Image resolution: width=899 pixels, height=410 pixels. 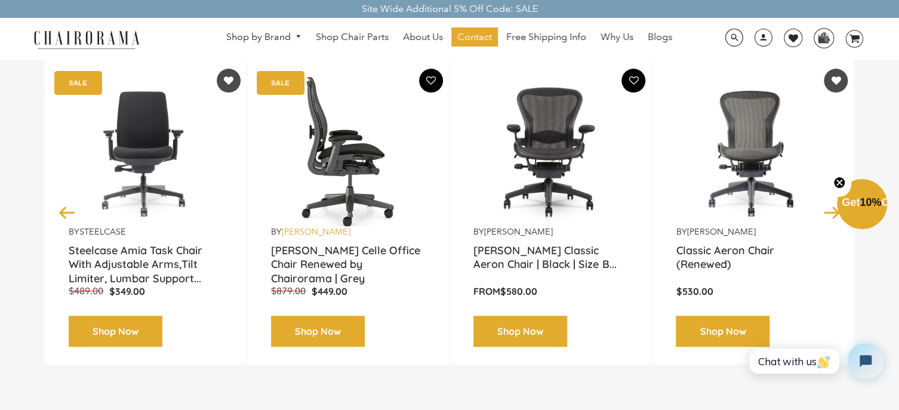 I want to click on a: Amia Chair by chairorama.com Renewed Amia Chair chairorama.com, so click(x=146, y=152).